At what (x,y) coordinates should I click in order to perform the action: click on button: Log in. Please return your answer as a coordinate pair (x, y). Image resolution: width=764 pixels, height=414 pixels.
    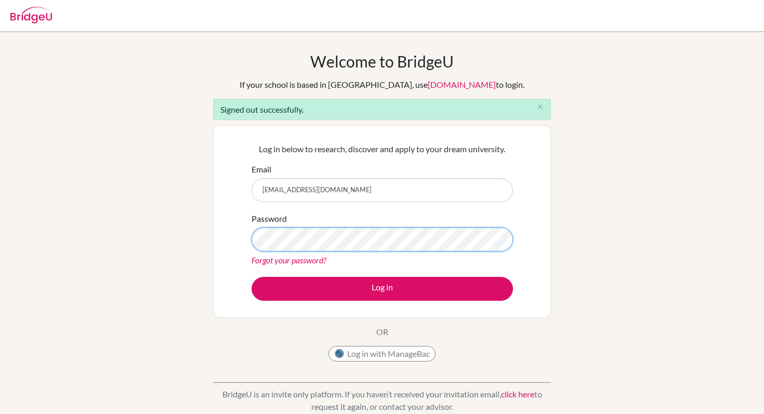
    Looking at the image, I should click on (382, 289).